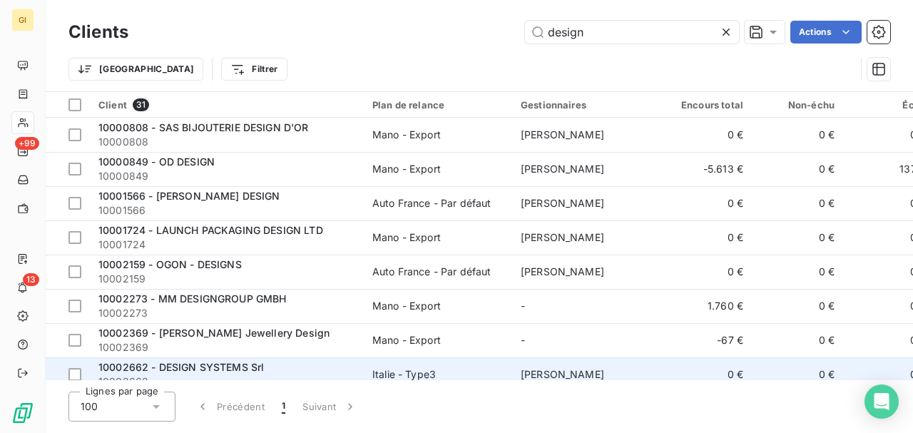 Image resolution: width=913 pixels, height=433 pixels. Describe the element at coordinates (98, 32) in the screenshot. I see `h3: Clients` at that location.